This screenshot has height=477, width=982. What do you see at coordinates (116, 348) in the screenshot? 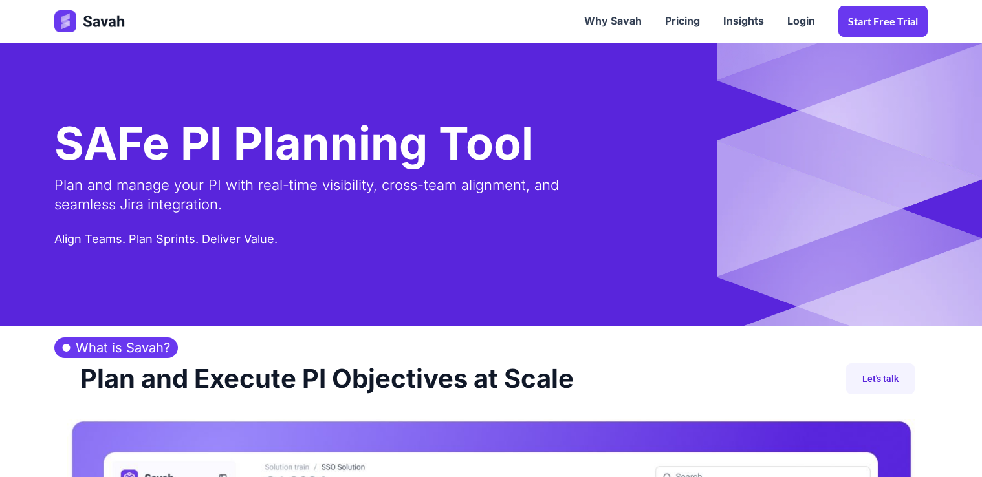
I see `h3: What is Savah?` at bounding box center [116, 348].